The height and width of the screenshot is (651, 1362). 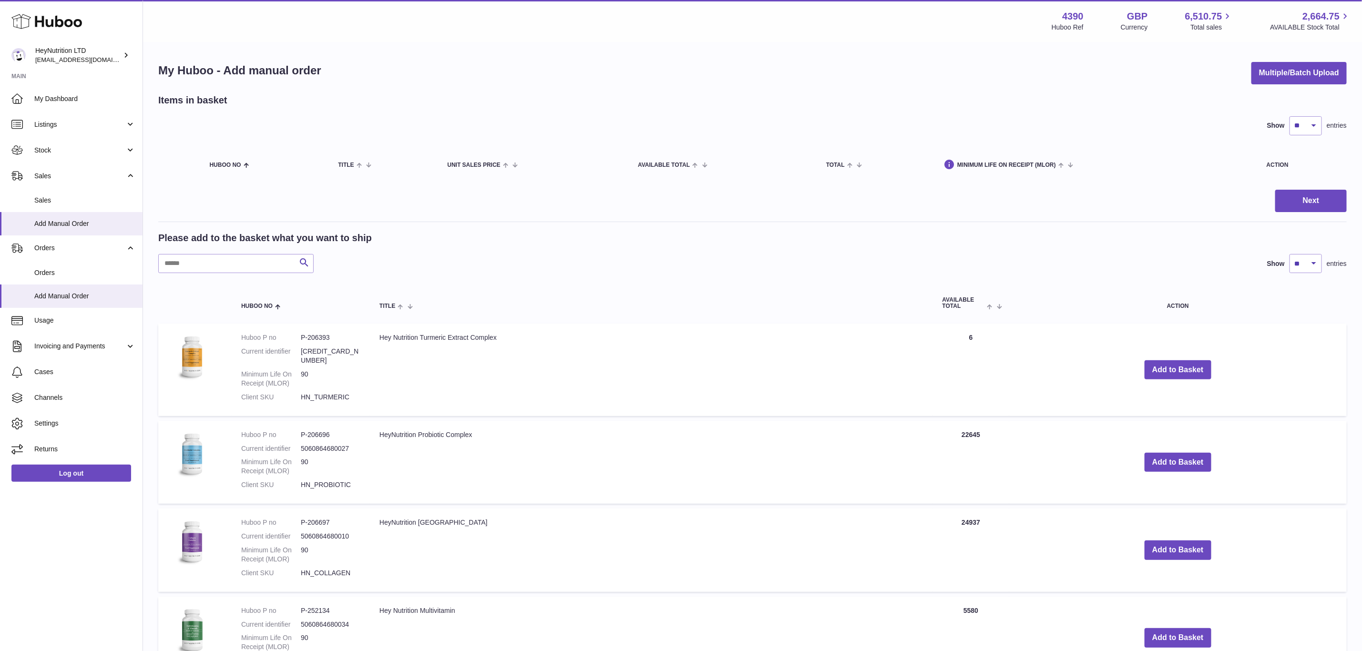 What do you see at coordinates (473, 165) in the screenshot?
I see `span: Unit Sales Price` at bounding box center [473, 165].